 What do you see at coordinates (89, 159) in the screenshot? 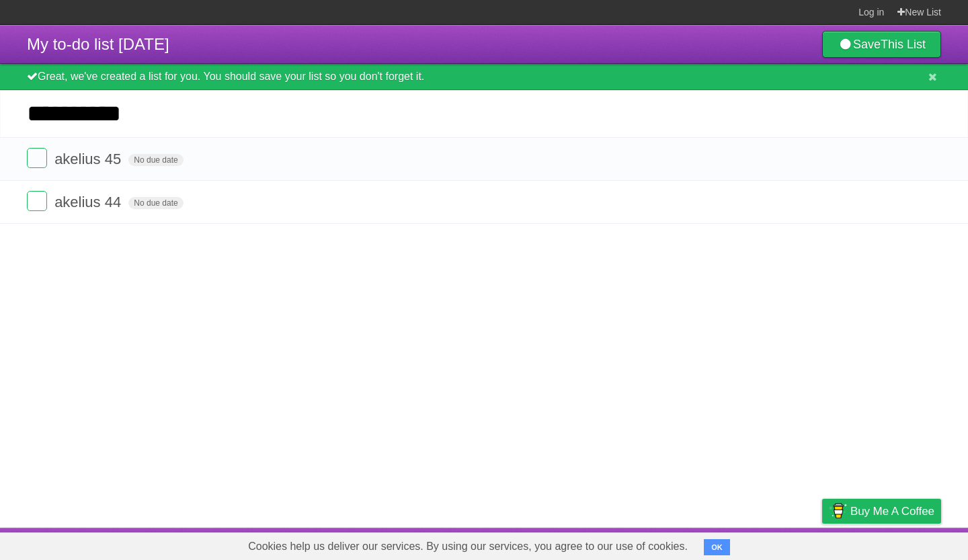
I see `span: akelius 45` at bounding box center [89, 159].